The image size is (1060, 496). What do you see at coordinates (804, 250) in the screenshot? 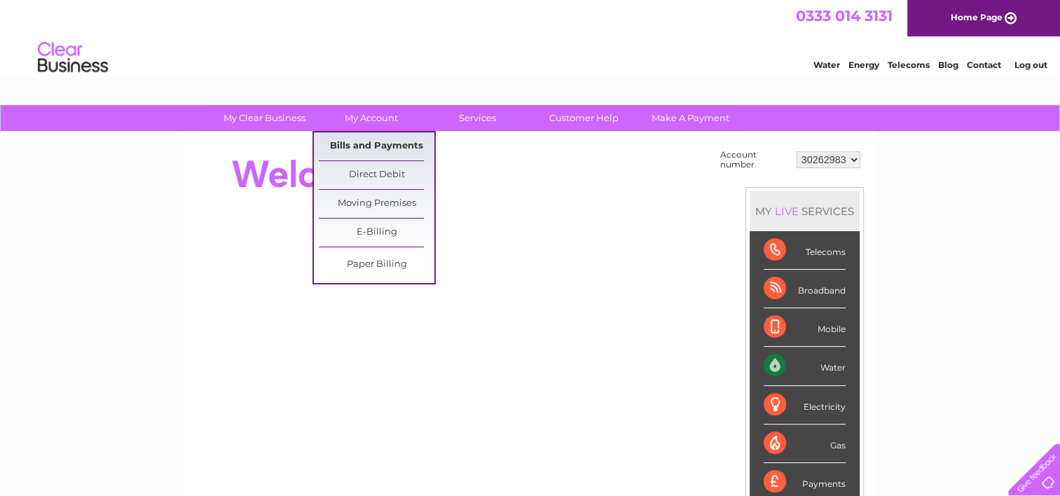
I see `div: Telecoms` at bounding box center [804, 250].